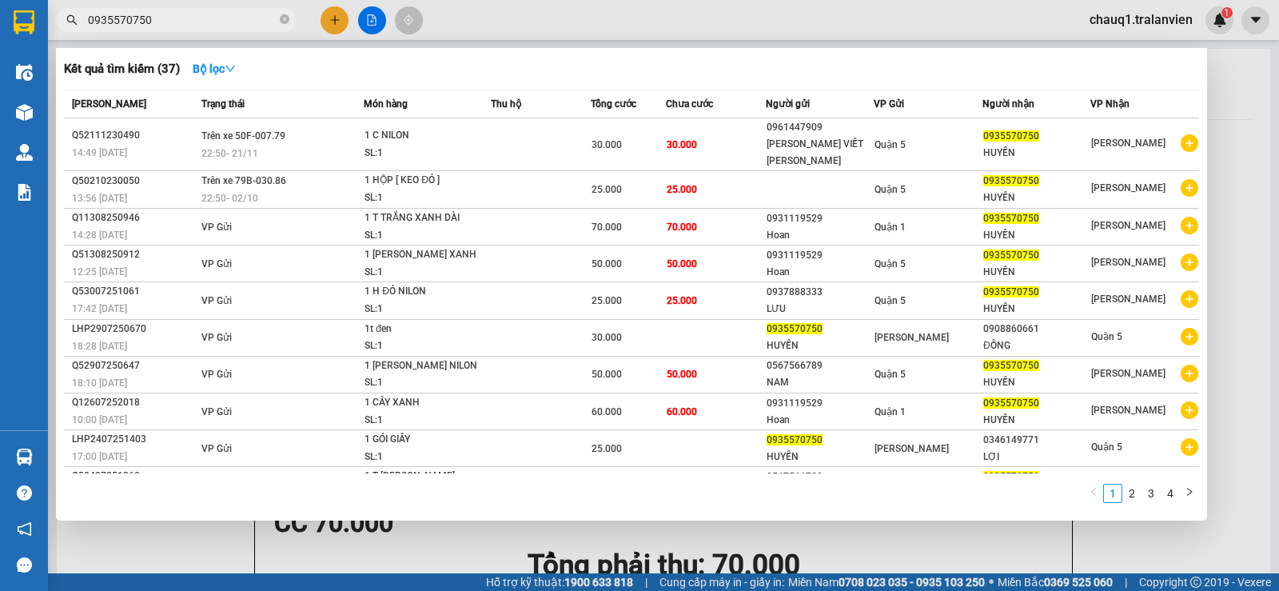 The height and width of the screenshot is (591, 1279). Describe the element at coordinates (689, 104) in the screenshot. I see `span: Chưa cước` at that location.